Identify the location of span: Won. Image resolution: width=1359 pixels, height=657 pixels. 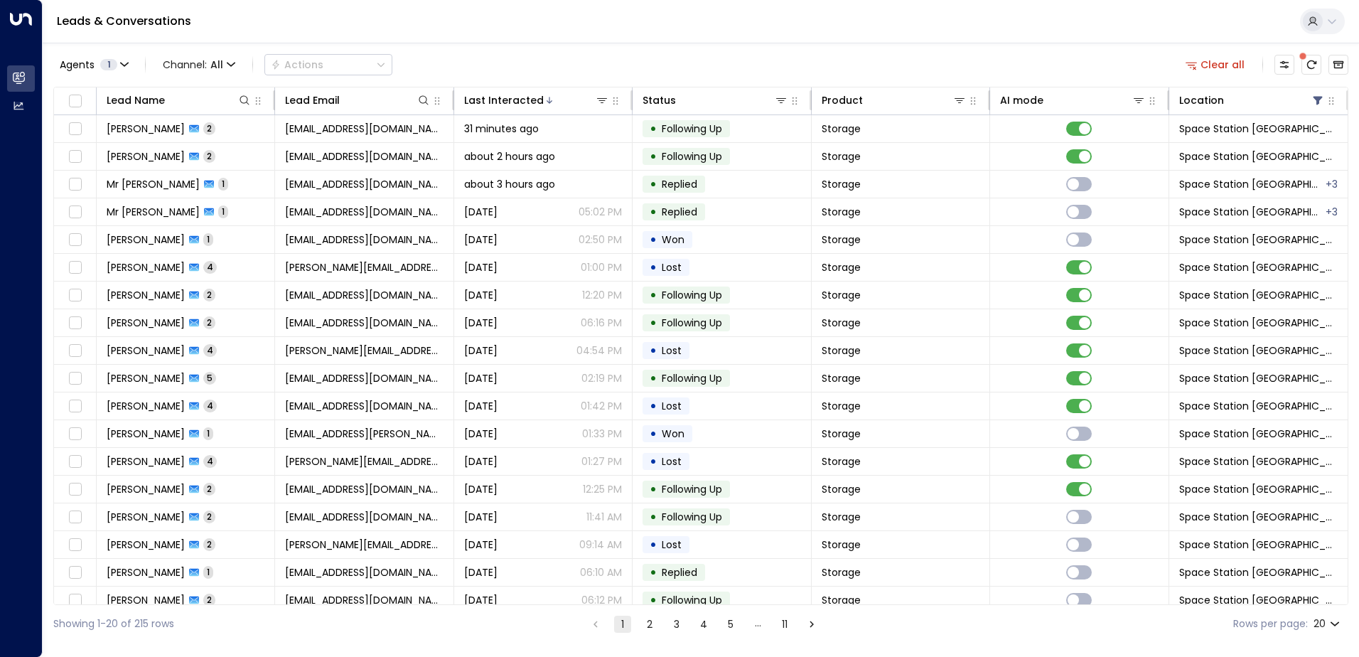
(673, 239).